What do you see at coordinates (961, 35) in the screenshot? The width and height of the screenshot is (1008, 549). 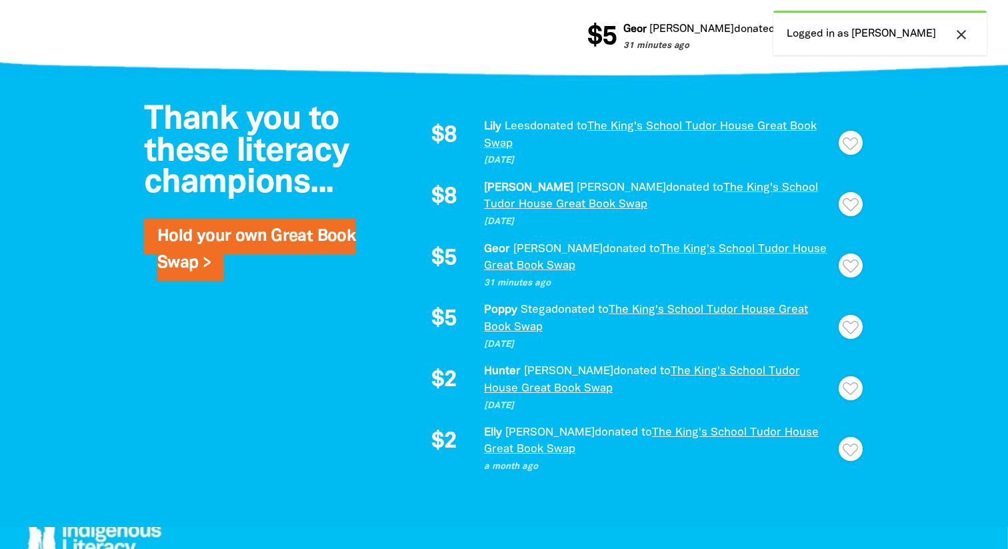 I see `i: close` at bounding box center [961, 35].